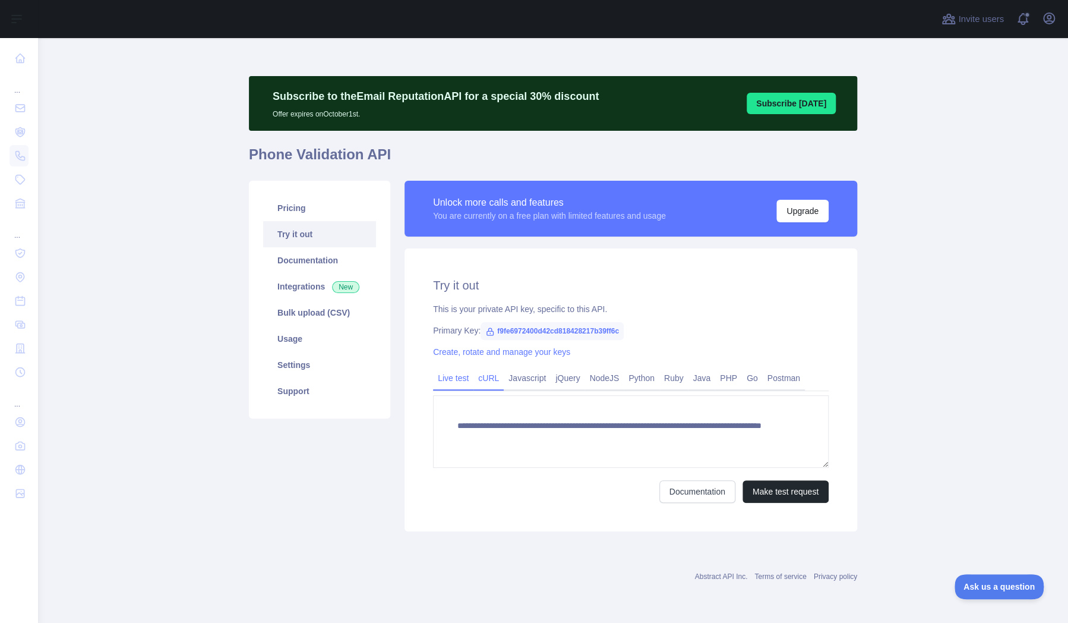  Describe the element at coordinates (320, 339) in the screenshot. I see `a: Usage` at that location.